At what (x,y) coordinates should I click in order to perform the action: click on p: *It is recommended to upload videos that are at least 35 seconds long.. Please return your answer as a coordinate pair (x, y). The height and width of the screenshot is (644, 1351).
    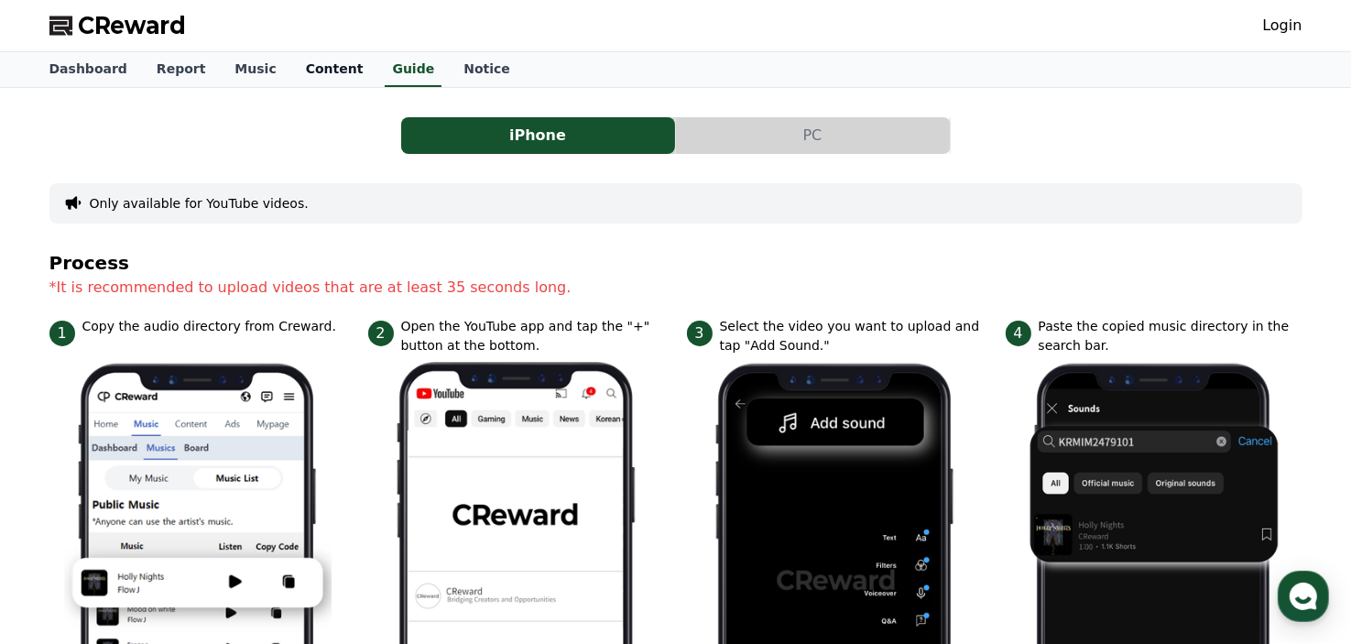
    Looking at the image, I should click on (676, 288).